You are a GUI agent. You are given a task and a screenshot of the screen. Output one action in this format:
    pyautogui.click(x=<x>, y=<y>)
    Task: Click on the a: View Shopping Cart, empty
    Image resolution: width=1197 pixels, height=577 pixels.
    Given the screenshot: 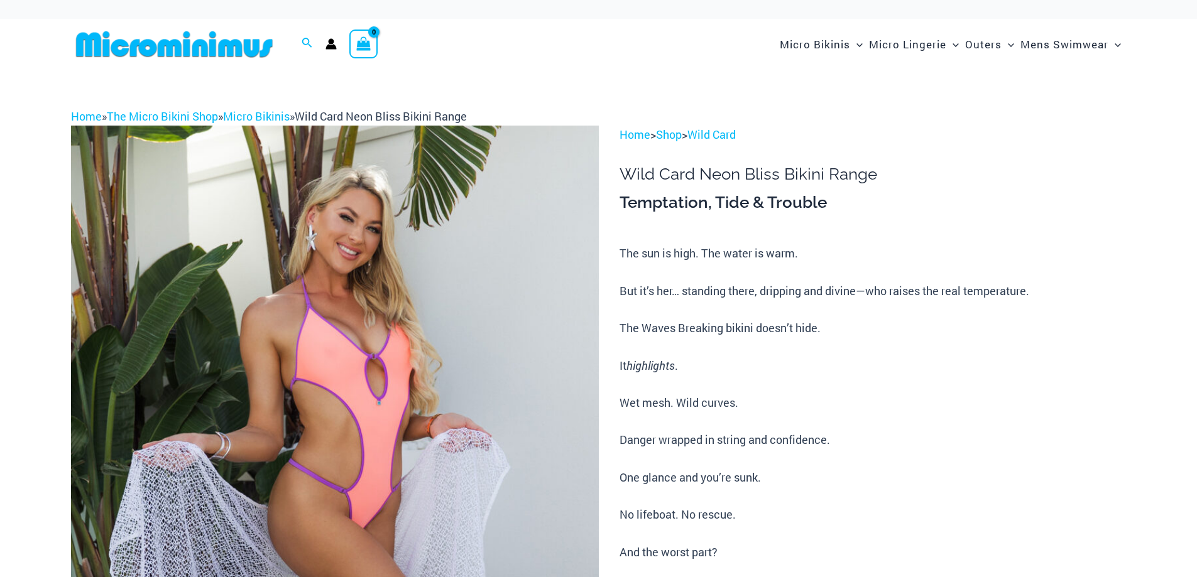 What is the action you would take?
    pyautogui.click(x=364, y=44)
    